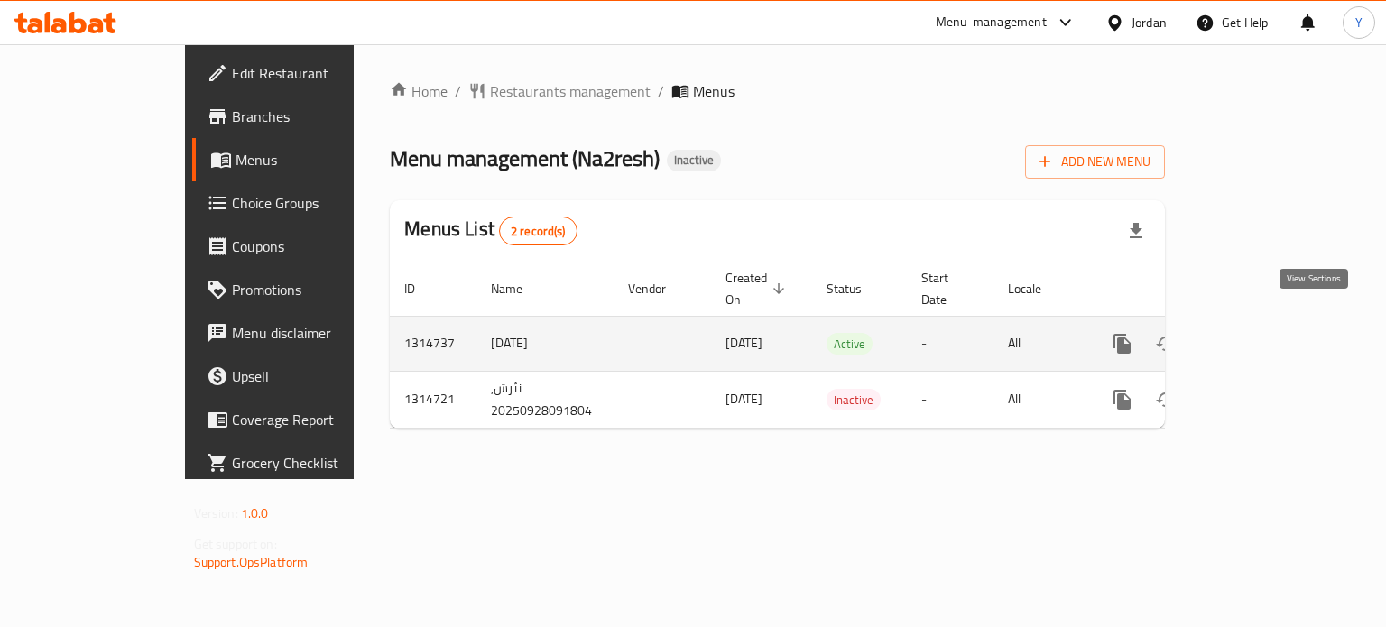  I want to click on span: Name, so click(518, 289).